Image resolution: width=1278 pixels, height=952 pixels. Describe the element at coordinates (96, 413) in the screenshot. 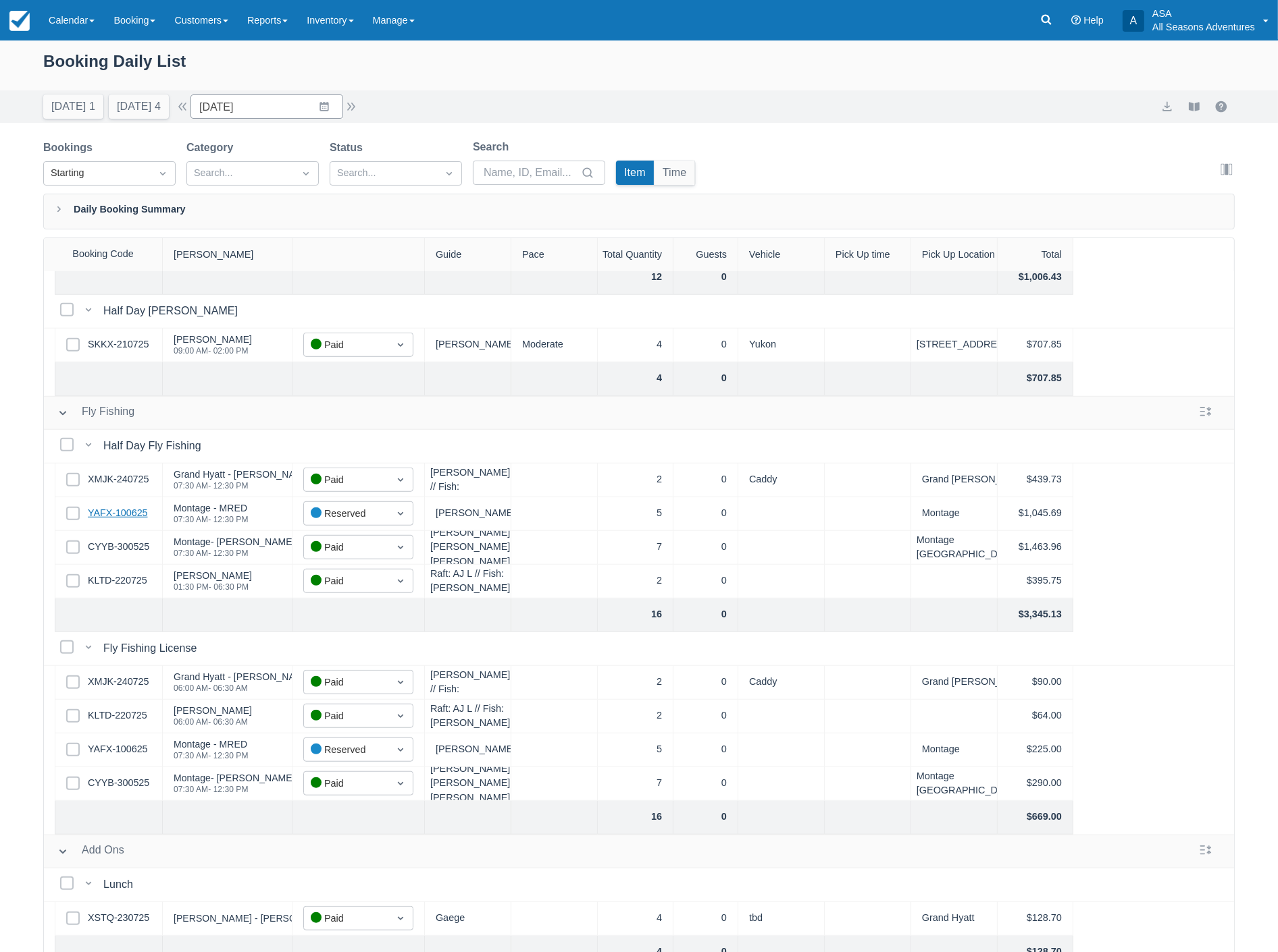

I see `button: Fly Fishing` at that location.